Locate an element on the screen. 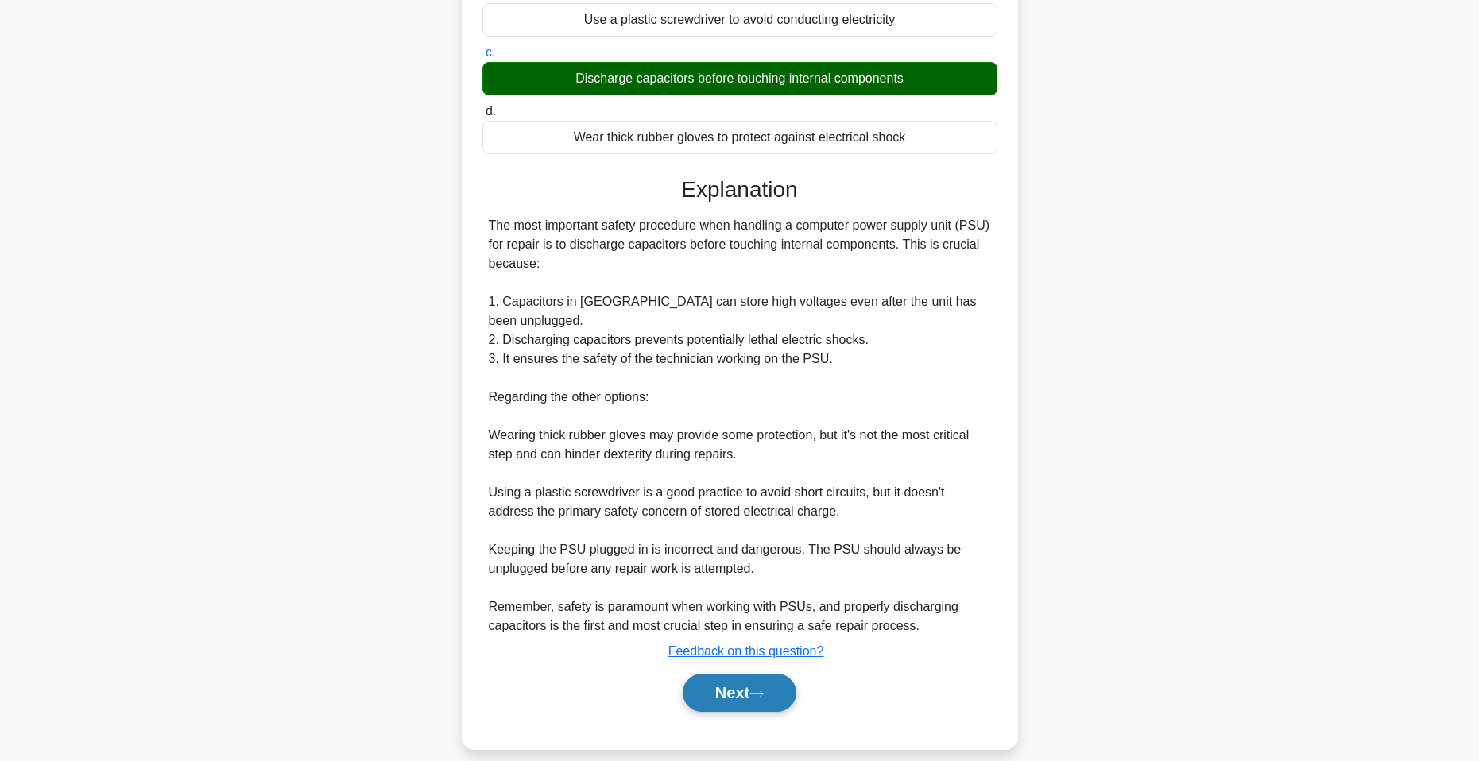 This screenshot has width=1479, height=761. div: Wear thick rubber gloves to protect against electrical shock is located at coordinates (740, 137).